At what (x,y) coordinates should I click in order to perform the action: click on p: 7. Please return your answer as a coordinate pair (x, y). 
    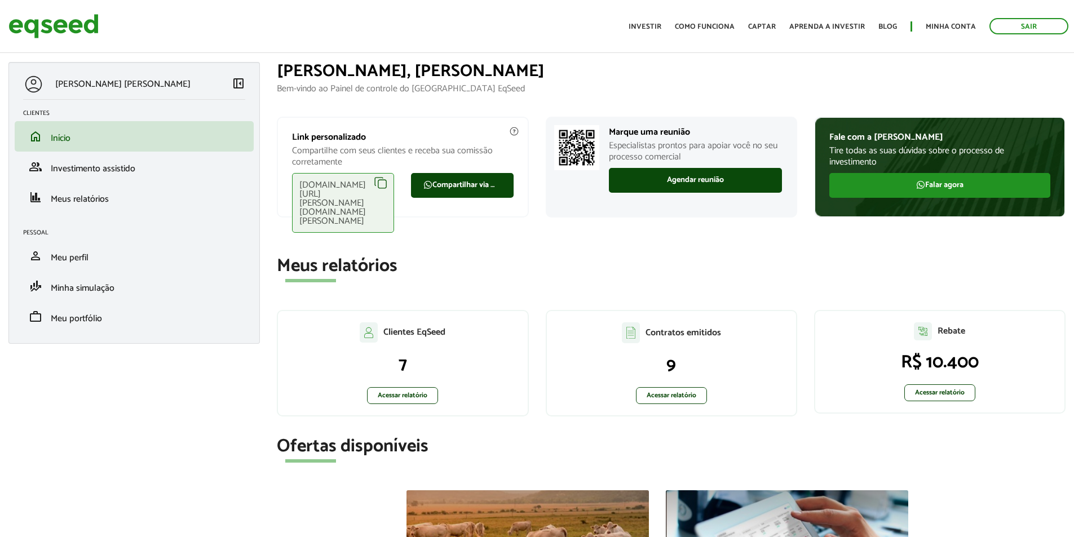
    Looking at the image, I should click on (402, 365).